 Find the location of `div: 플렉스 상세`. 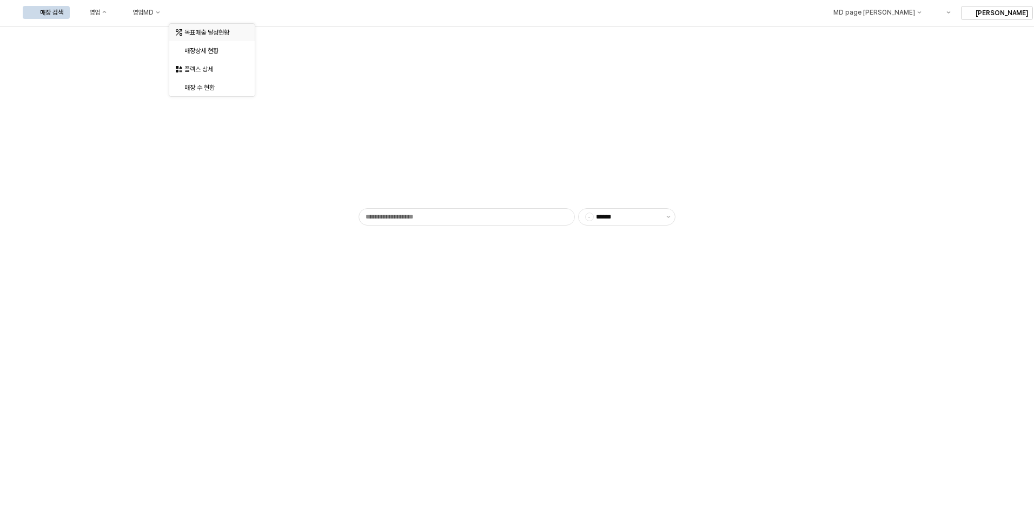

div: 플렉스 상세 is located at coordinates (213, 69).